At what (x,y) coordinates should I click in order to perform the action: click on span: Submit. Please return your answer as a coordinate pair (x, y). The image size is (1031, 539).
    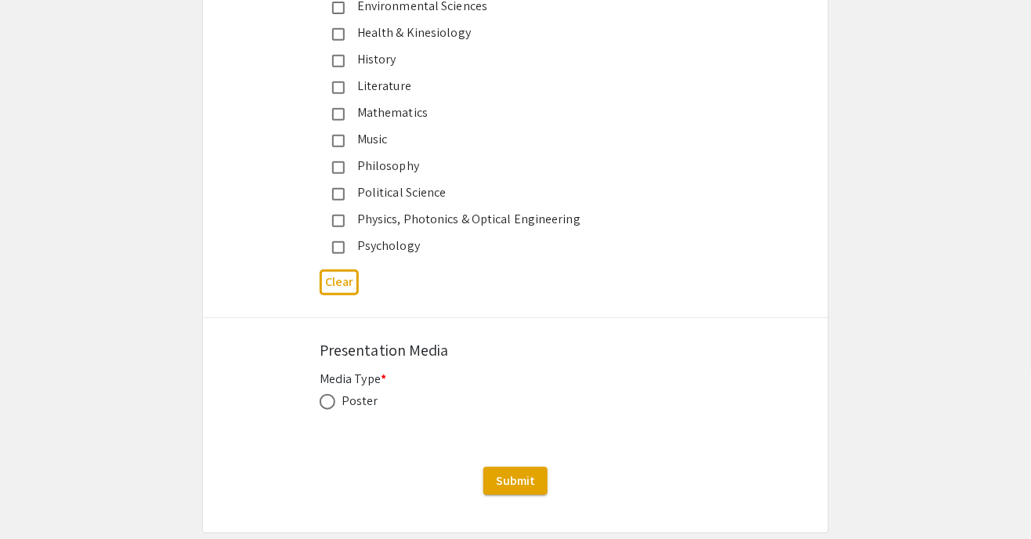
    Looking at the image, I should click on (515, 480).